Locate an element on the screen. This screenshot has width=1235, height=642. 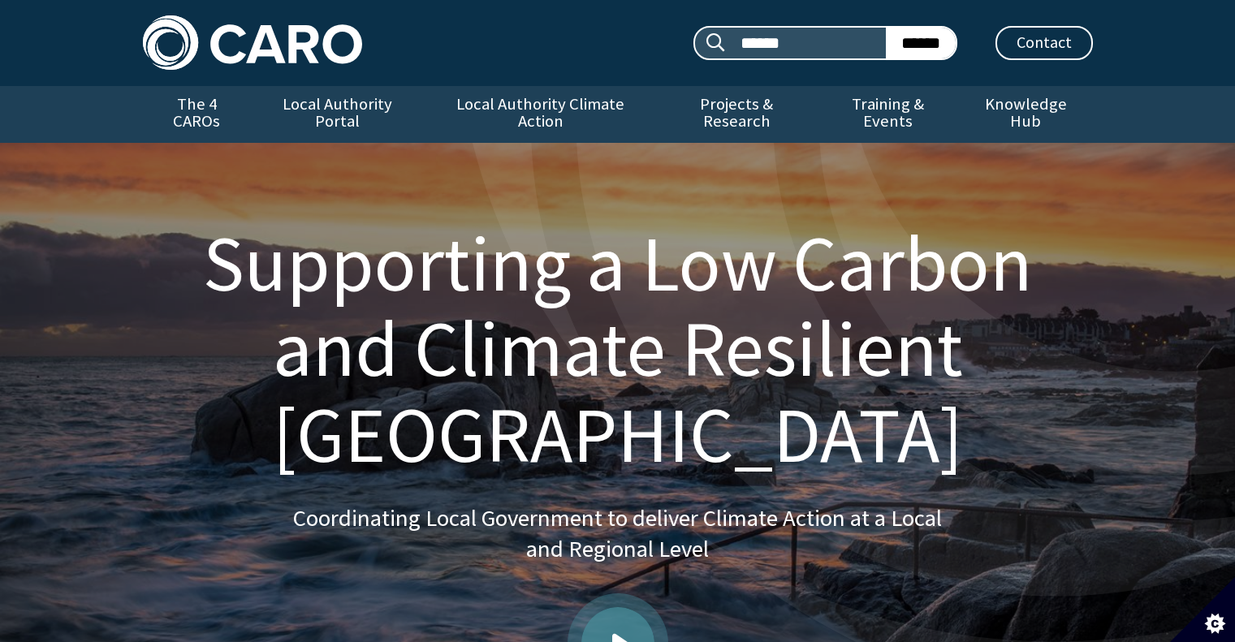
a: Local Authority Portal is located at coordinates (338, 114).